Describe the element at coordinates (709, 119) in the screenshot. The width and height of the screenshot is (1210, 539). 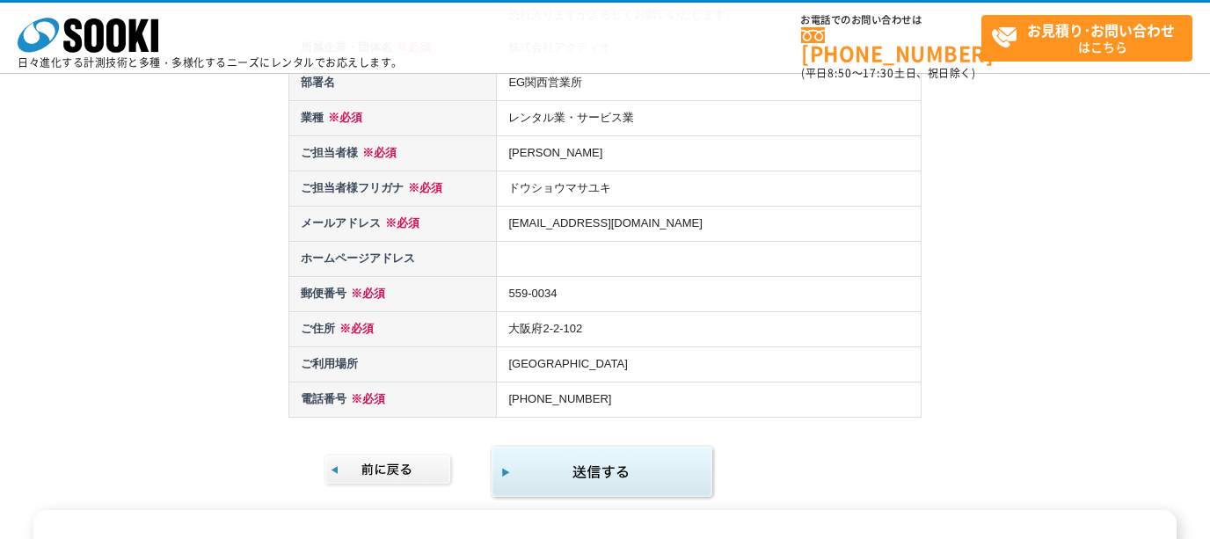
I see `td: レンタル業・サービス業` at that location.